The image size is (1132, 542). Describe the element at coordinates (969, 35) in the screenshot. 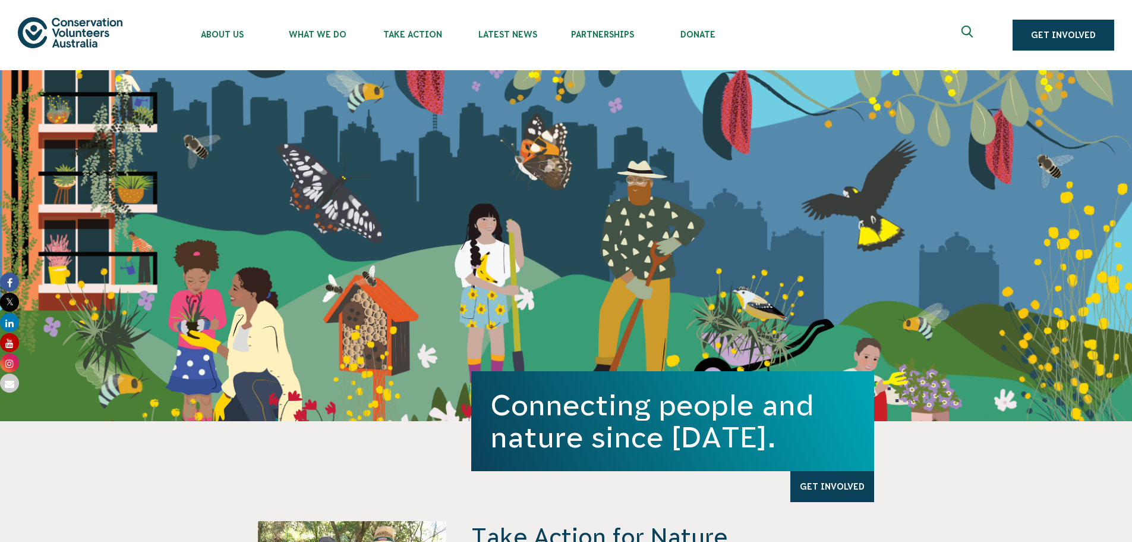

I see `span: Expand search box` at that location.